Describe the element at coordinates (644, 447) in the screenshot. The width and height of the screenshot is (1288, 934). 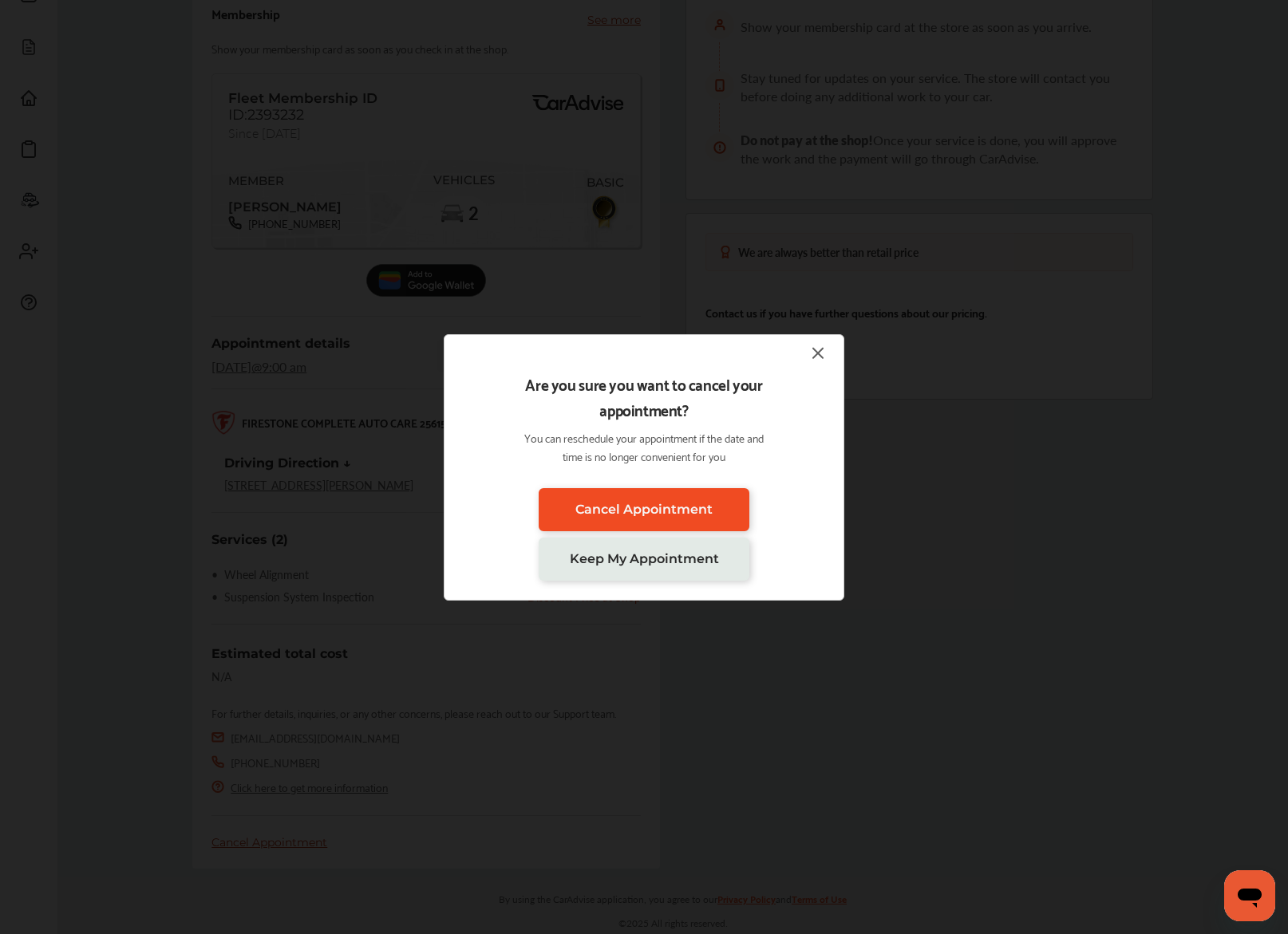
I see `p: You can reschedule your appointment if the date and time is no longer convenient for you` at that location.